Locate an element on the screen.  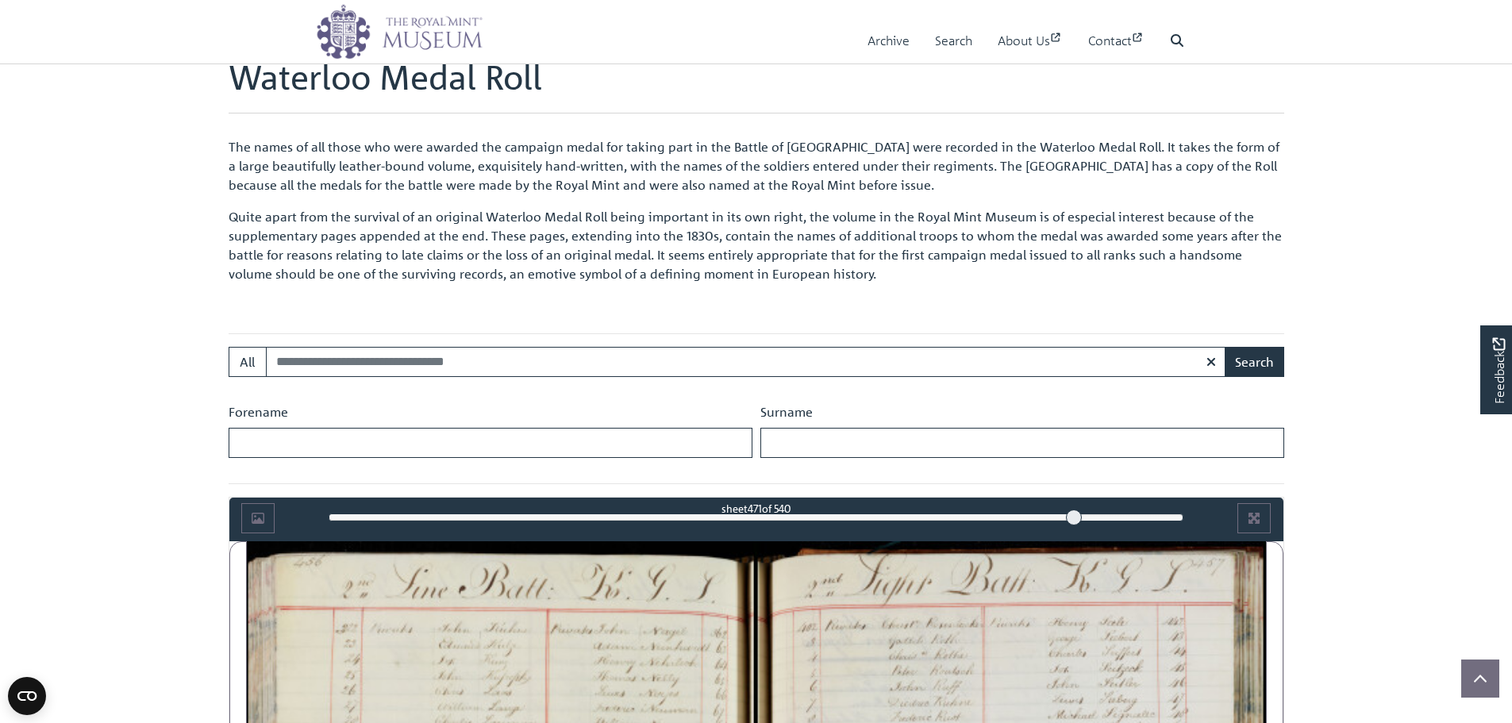
a: Archive is located at coordinates (888, 40).